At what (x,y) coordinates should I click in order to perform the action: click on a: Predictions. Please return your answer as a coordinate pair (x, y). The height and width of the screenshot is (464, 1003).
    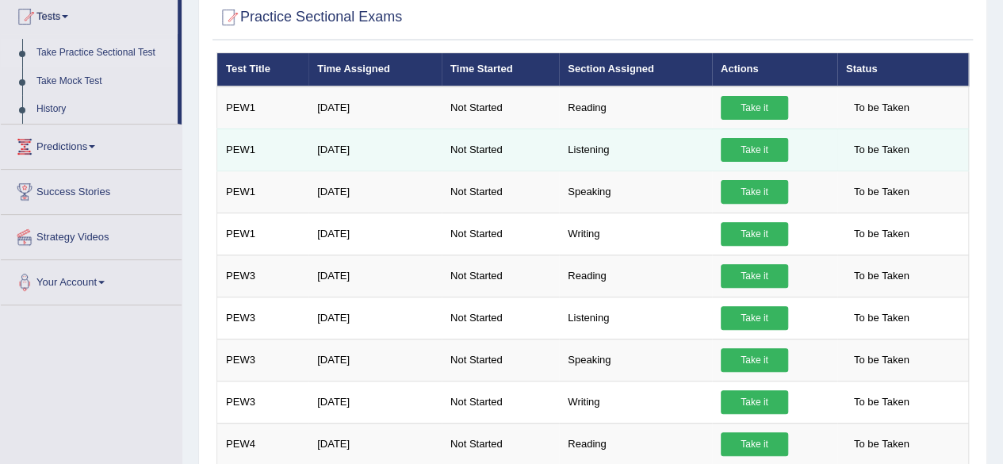
    Looking at the image, I should click on (91, 144).